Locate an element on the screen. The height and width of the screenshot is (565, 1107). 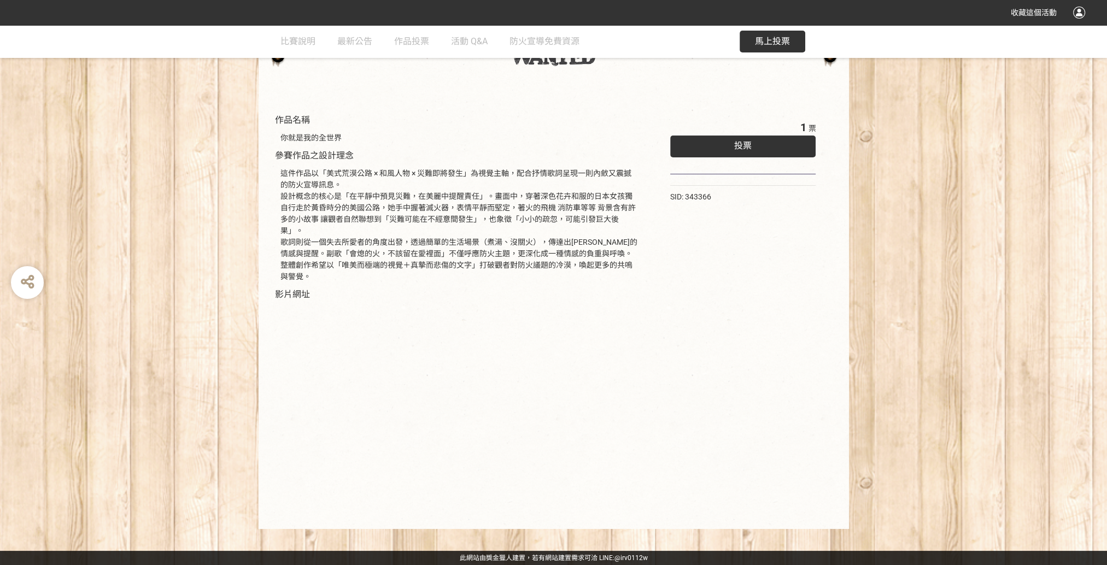
span: 可洽 LINE: is located at coordinates (554, 558).